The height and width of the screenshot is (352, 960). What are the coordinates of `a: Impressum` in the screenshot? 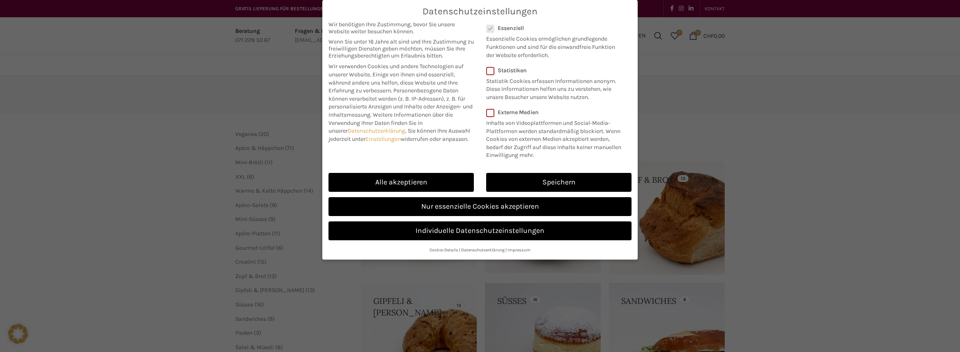 It's located at (519, 250).